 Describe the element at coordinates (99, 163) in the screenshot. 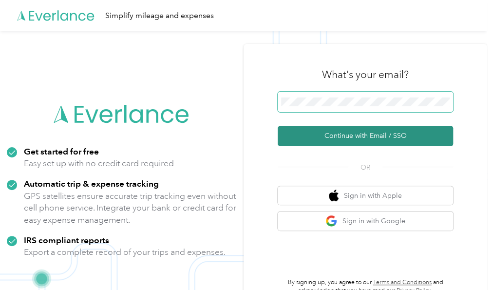

I see `p: Easy set up with no credit card required` at that location.